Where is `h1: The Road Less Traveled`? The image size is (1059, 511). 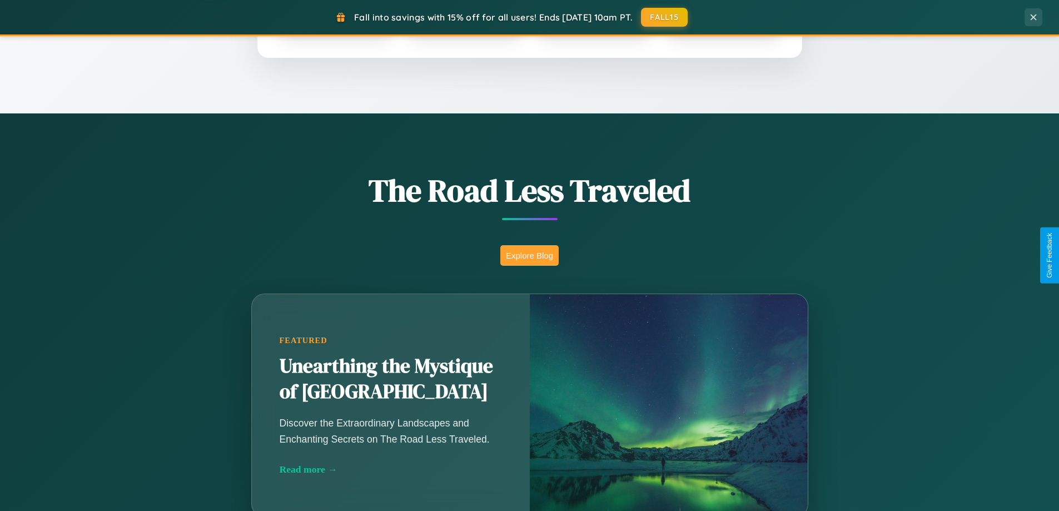 h1: The Road Less Traveled is located at coordinates (530, 190).